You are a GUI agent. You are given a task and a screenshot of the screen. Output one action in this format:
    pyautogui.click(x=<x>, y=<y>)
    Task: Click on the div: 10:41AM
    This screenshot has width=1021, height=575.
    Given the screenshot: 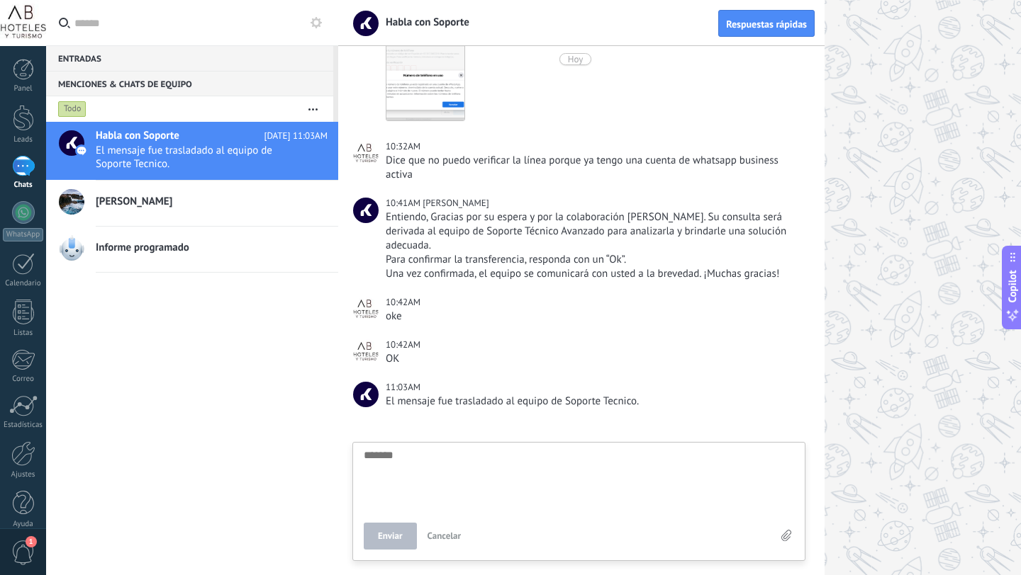 What is the action you would take?
    pyautogui.click(x=404, y=203)
    